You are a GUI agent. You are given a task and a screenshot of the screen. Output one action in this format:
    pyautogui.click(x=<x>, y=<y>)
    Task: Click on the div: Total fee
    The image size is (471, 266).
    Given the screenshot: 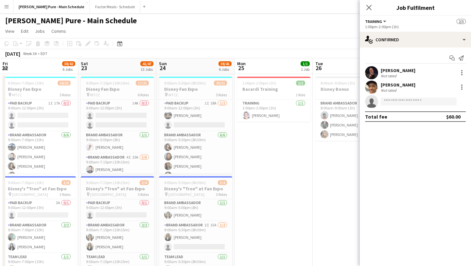 What is the action you would take?
    pyautogui.click(x=377, y=117)
    